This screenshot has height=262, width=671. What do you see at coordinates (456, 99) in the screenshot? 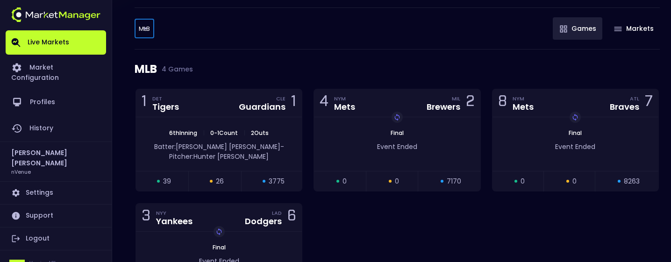
I see `div: MIL` at bounding box center [456, 99].